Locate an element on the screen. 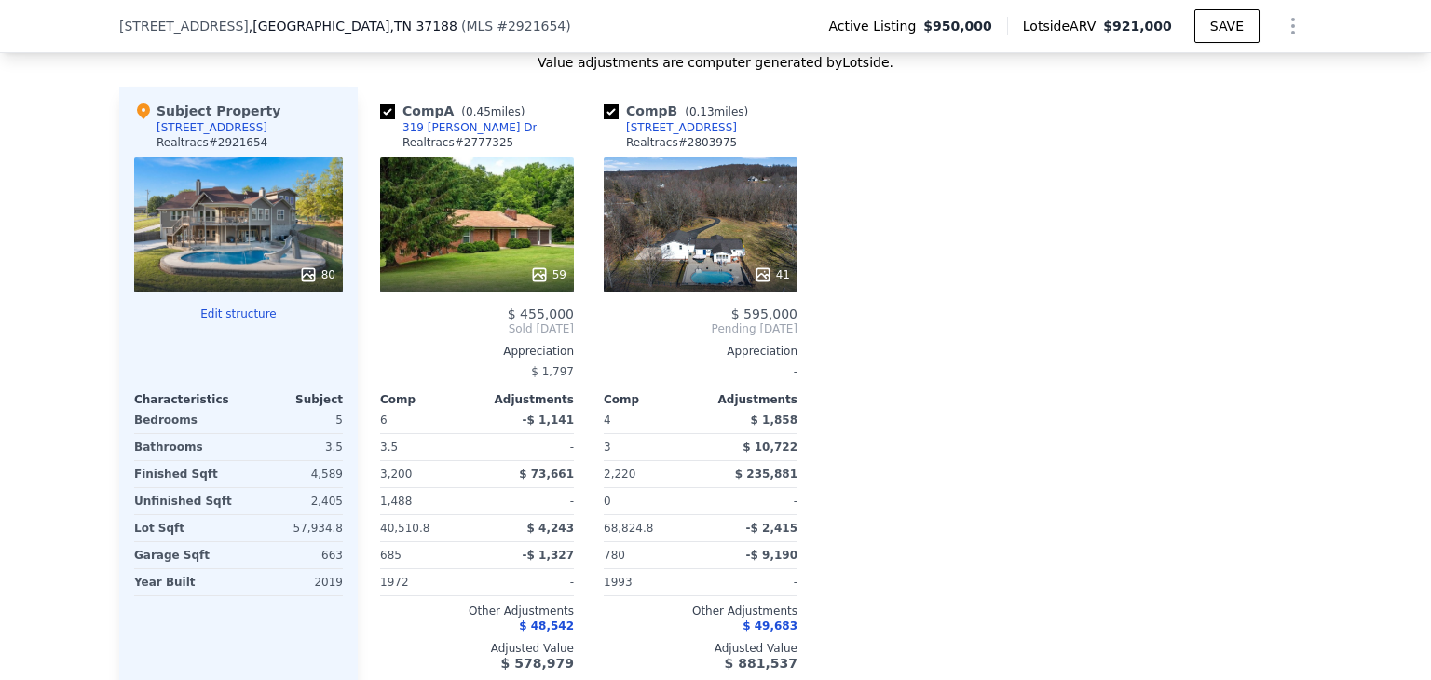 The height and width of the screenshot is (680, 1431). div: Year Built is located at coordinates (184, 582).